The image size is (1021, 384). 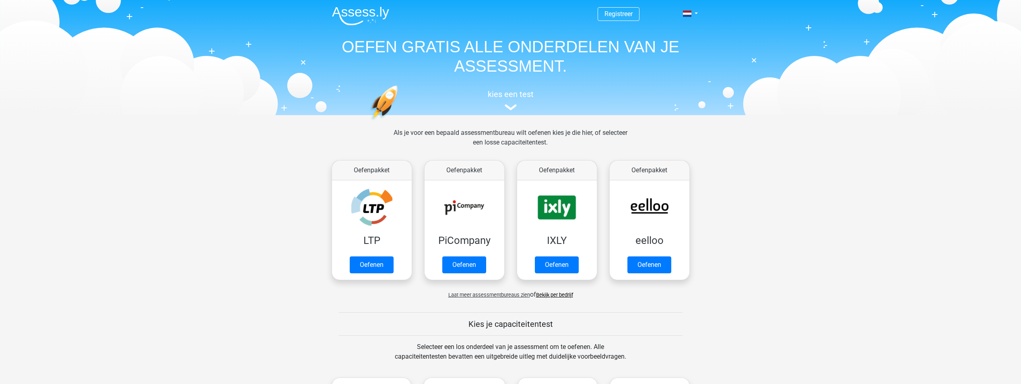 What do you see at coordinates (510, 357) in the screenshot?
I see `div: Selecteer een los onderdeel van je assessment om te oefenen. Alle capaciteitentesten bevatten een...` at bounding box center [510, 357].